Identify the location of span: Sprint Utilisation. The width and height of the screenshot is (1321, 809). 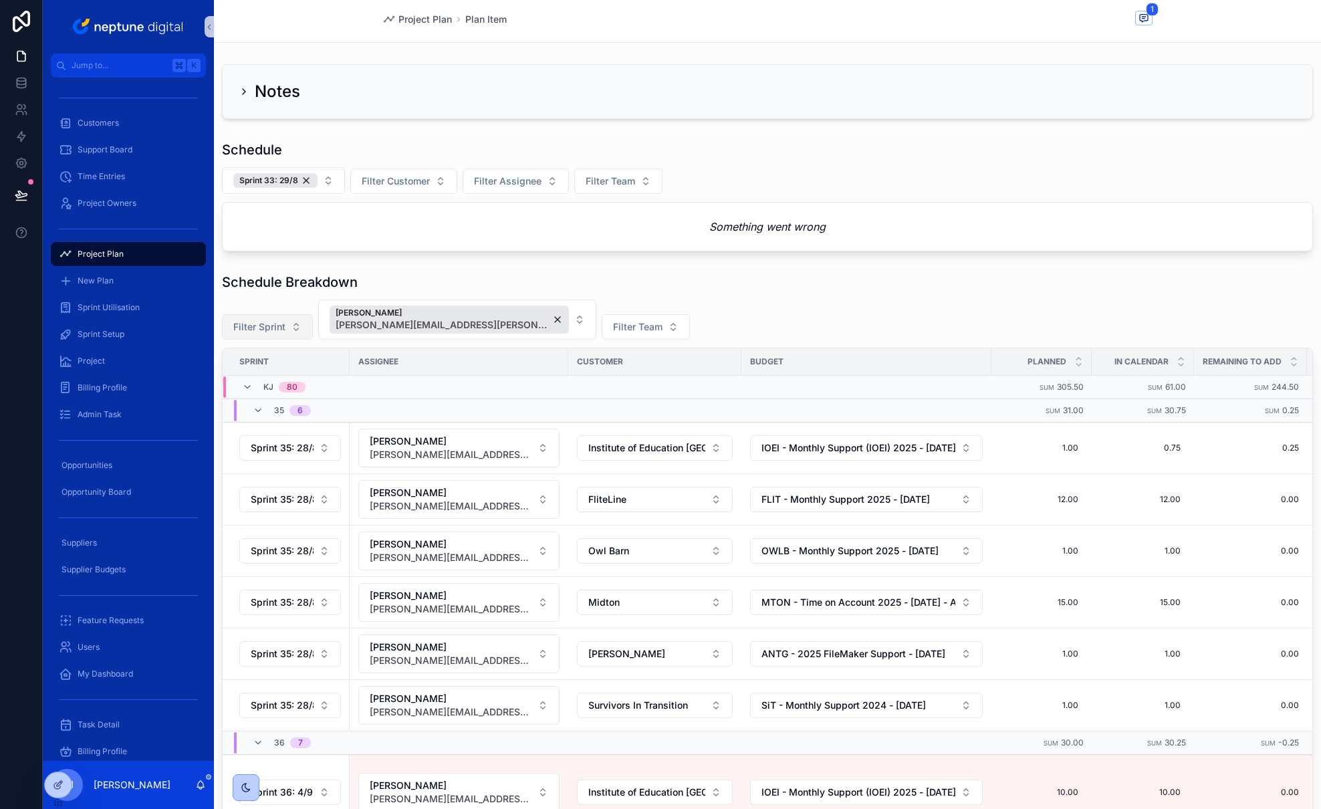
(108, 307).